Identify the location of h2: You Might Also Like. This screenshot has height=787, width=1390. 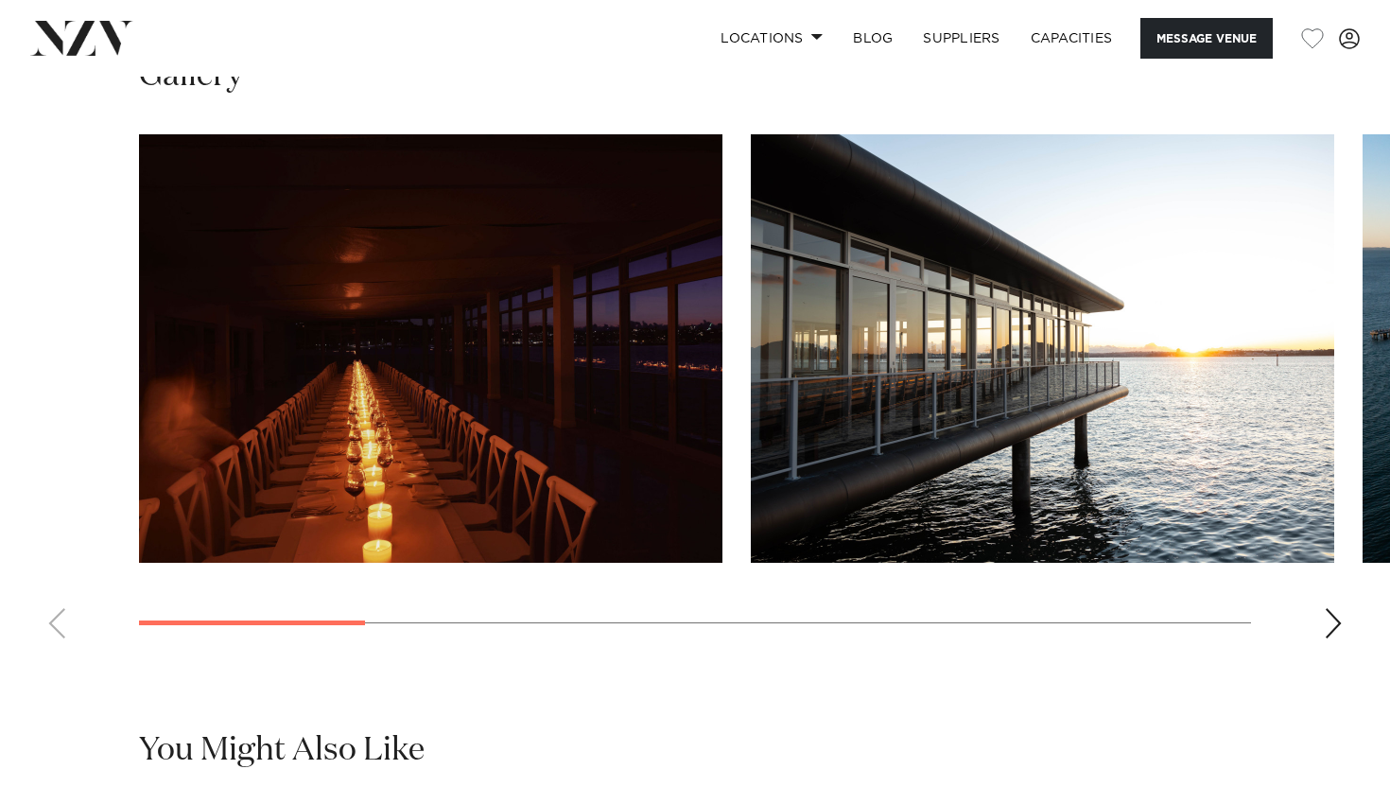
(282, 750).